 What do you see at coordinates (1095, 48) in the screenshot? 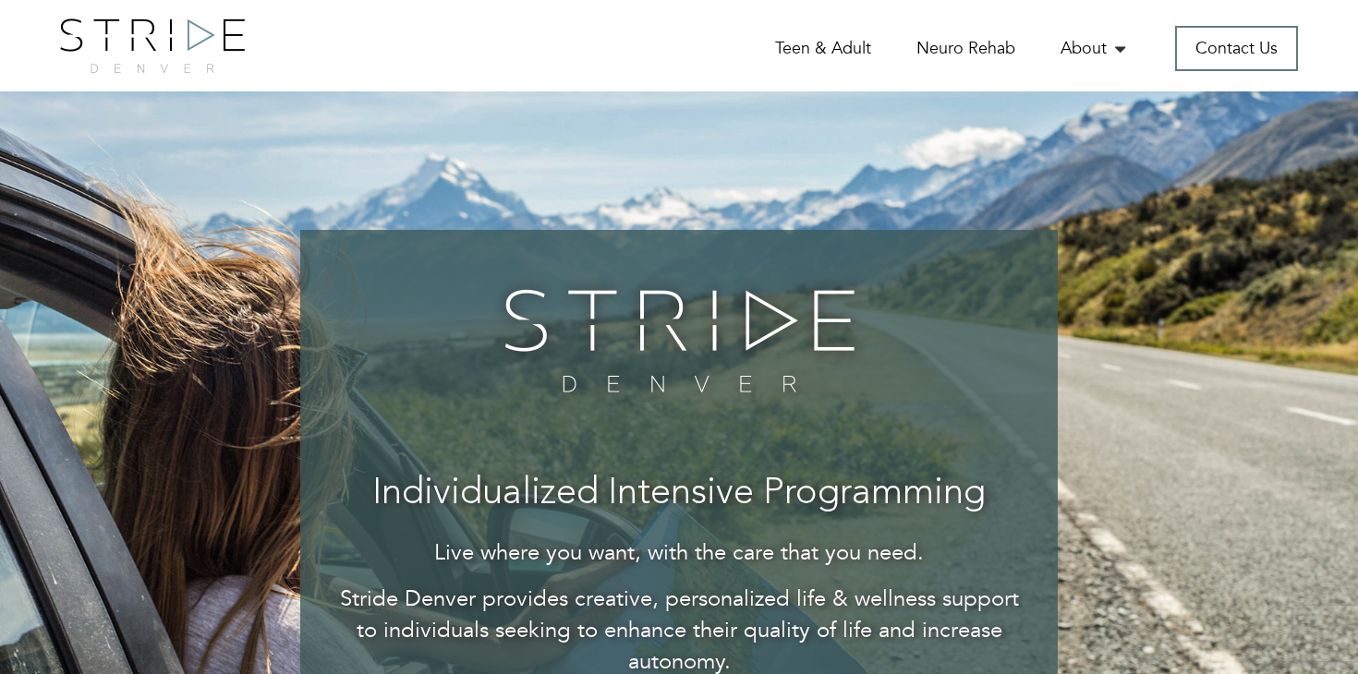
I see `a: About` at bounding box center [1095, 48].